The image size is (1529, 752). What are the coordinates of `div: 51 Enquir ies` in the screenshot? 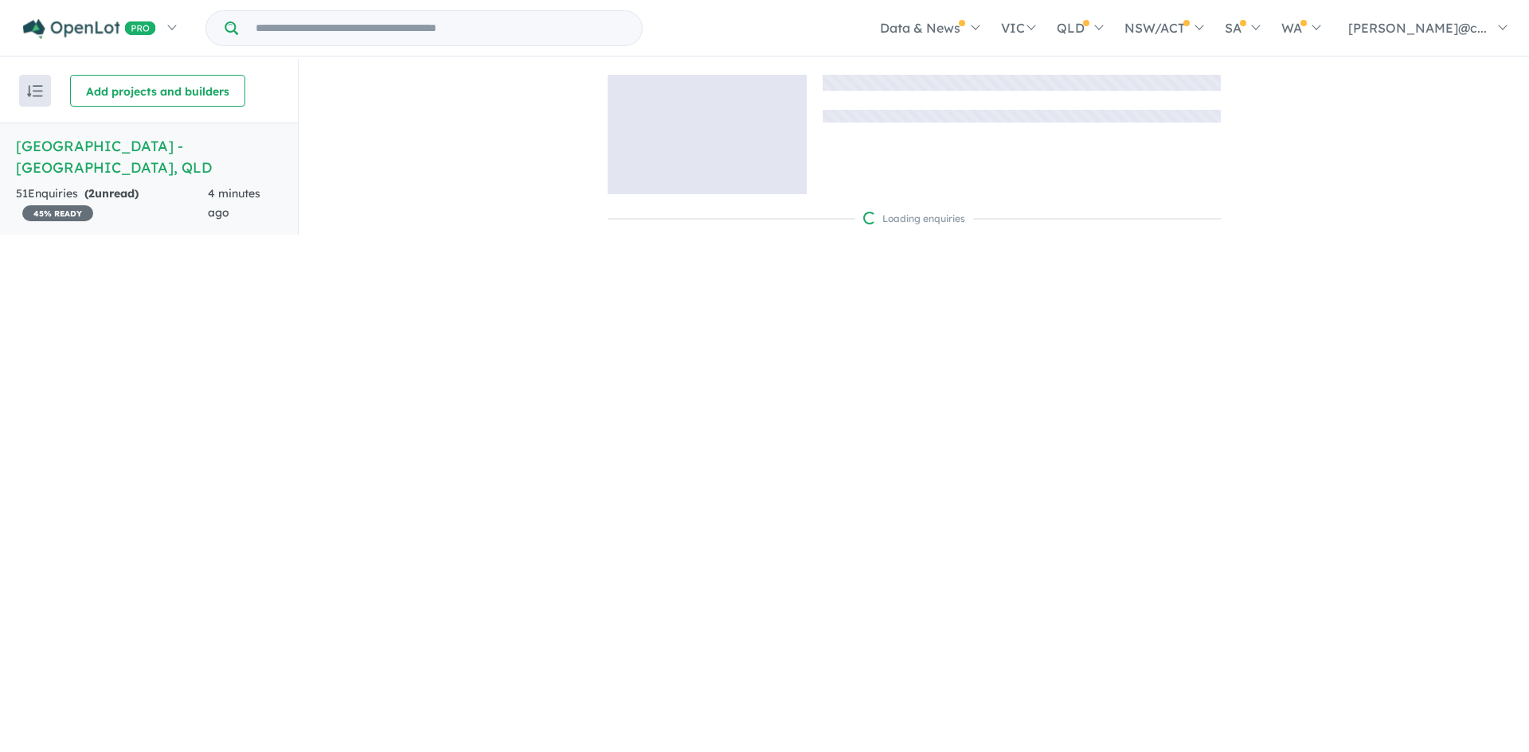 It's located at (111, 204).